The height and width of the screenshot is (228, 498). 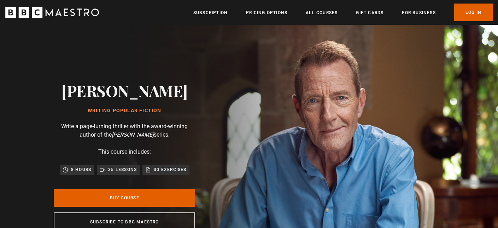 What do you see at coordinates (124, 111) in the screenshot?
I see `h1: Writing Popular Fiction` at bounding box center [124, 111].